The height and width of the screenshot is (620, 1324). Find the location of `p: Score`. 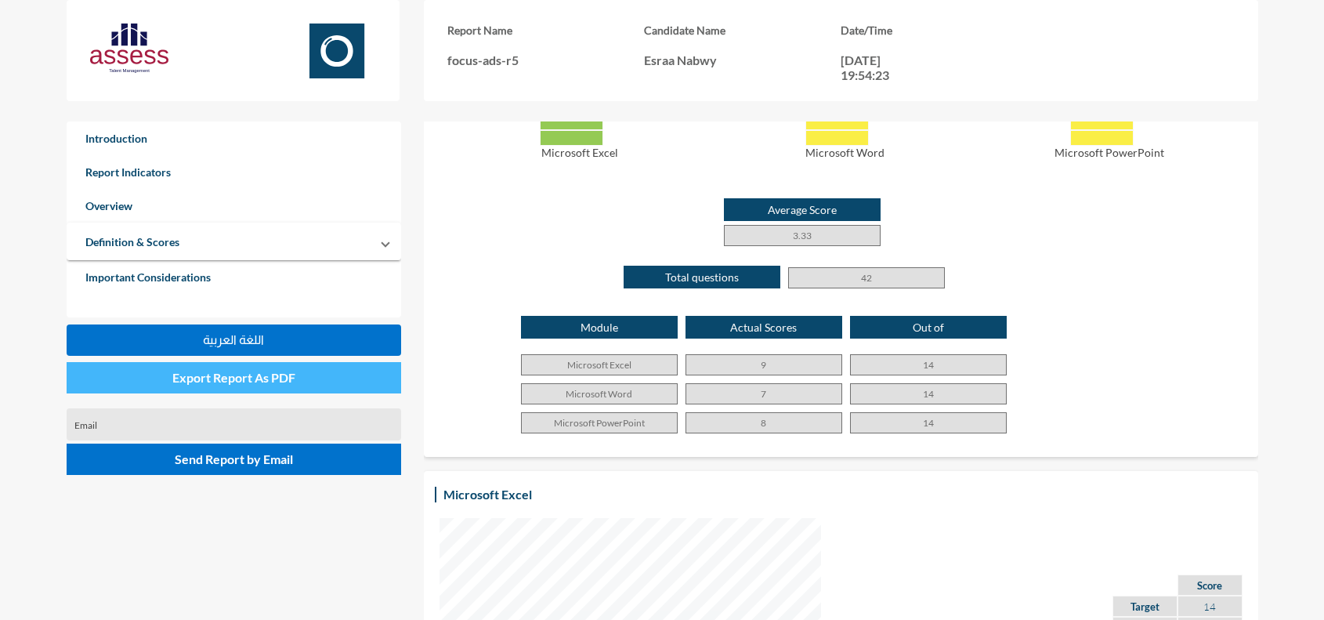

p: Score is located at coordinates (1209, 584).